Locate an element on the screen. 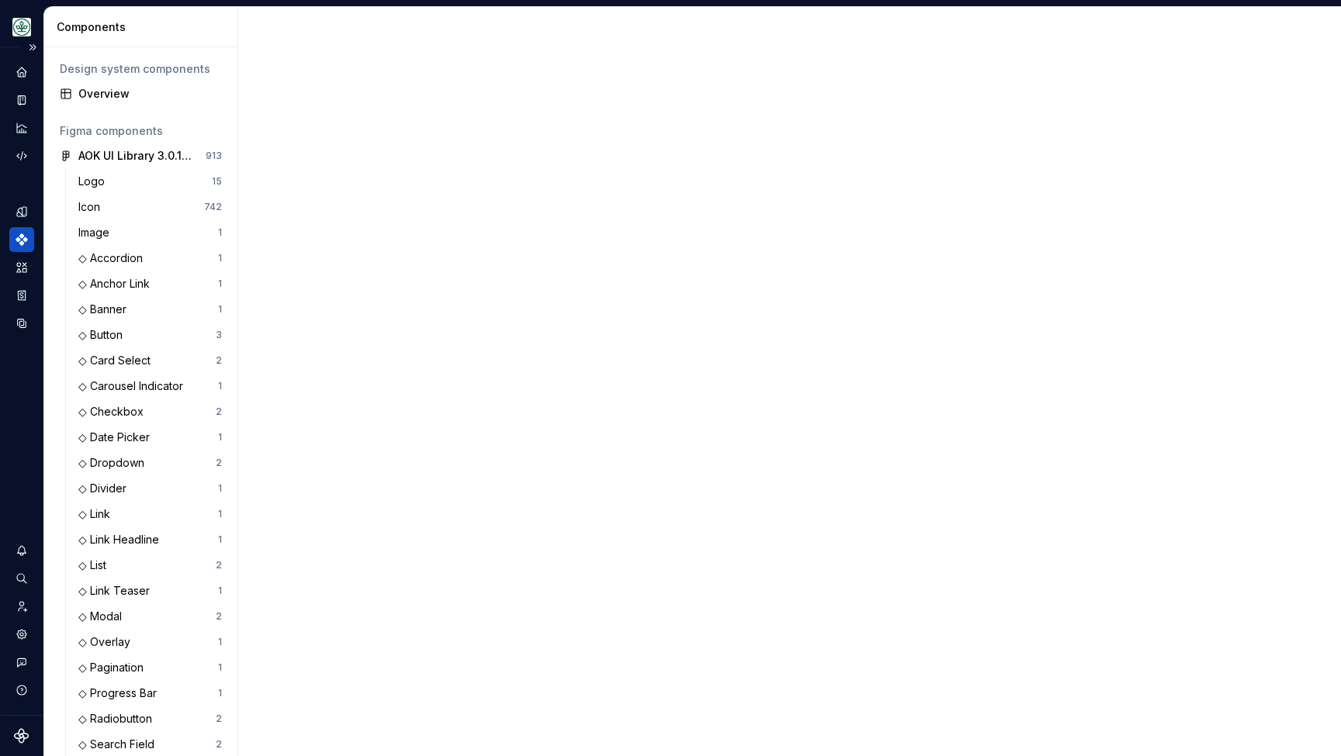 This screenshot has height=756, width=1341. a: ◇ Card Select2 is located at coordinates (150, 361).